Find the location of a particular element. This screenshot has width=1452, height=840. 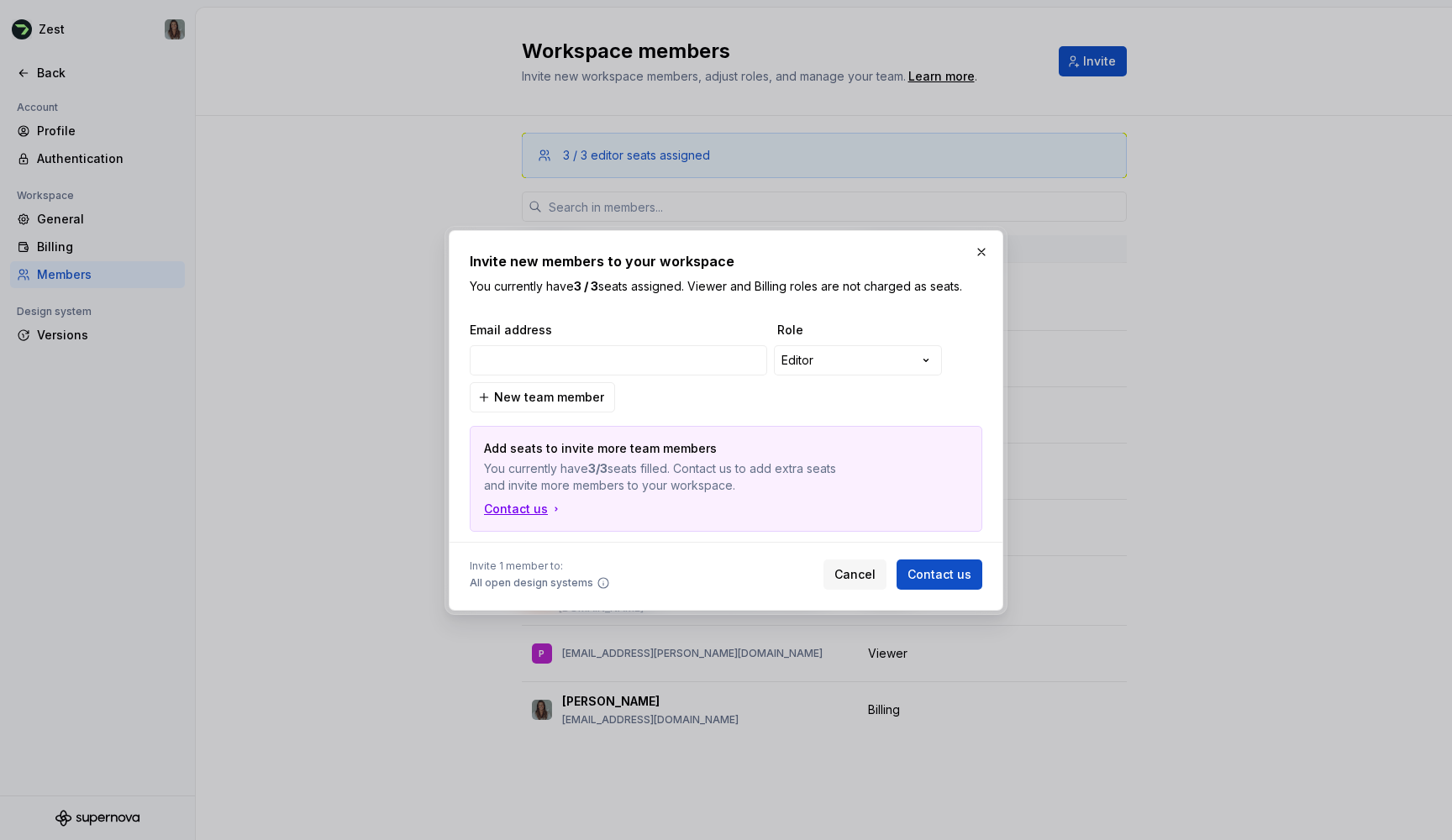

b: 3 / 3 is located at coordinates (586, 285).